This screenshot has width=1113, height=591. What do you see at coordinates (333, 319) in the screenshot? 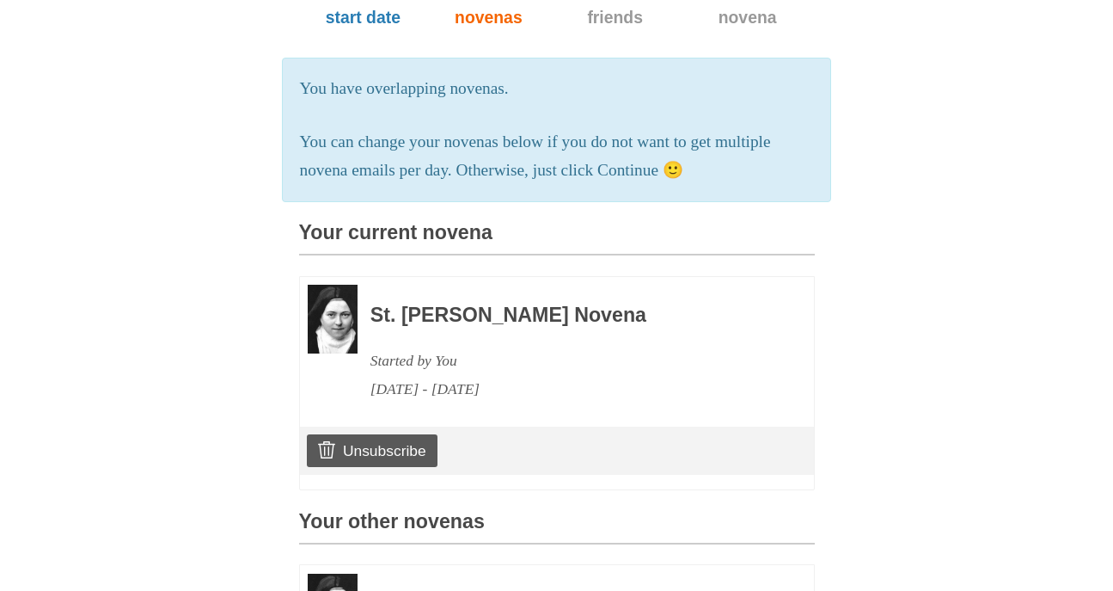
I see `img: Novena image` at bounding box center [333, 319].